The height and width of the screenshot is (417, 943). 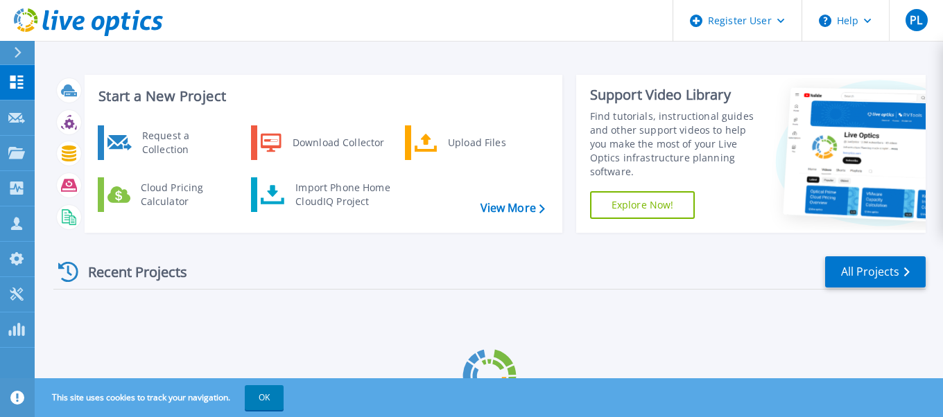 I want to click on div: Upload Files, so click(x=492, y=143).